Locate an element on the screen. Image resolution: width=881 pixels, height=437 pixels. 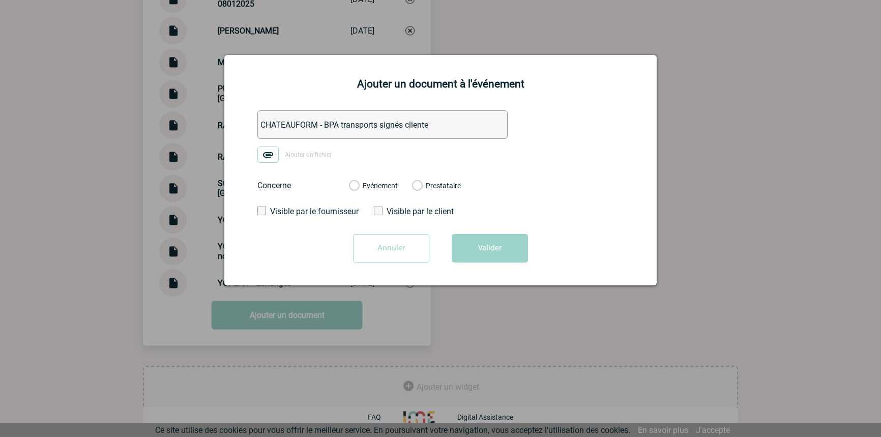
label: Concerne is located at coordinates (298, 185).